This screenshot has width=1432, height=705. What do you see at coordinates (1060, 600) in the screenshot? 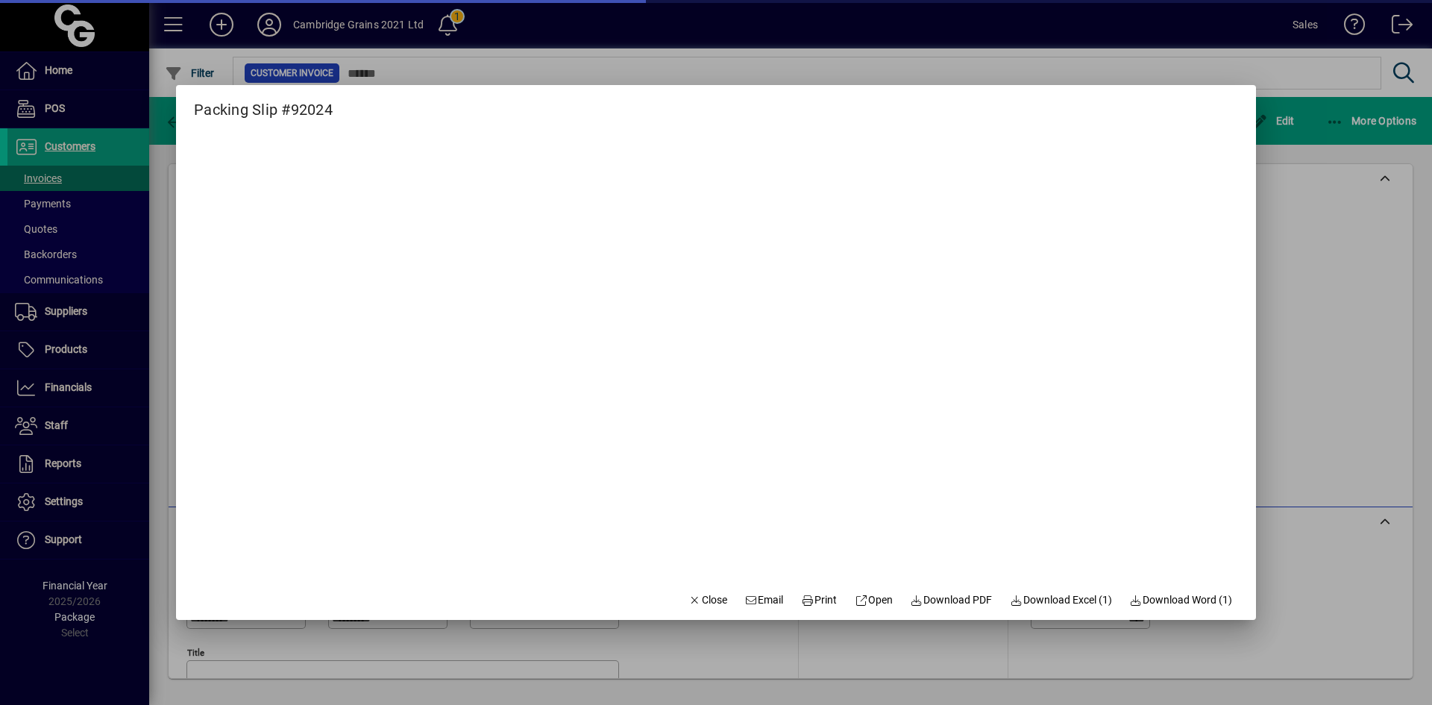
I see `button: Download Excel (1)` at bounding box center [1060, 600].